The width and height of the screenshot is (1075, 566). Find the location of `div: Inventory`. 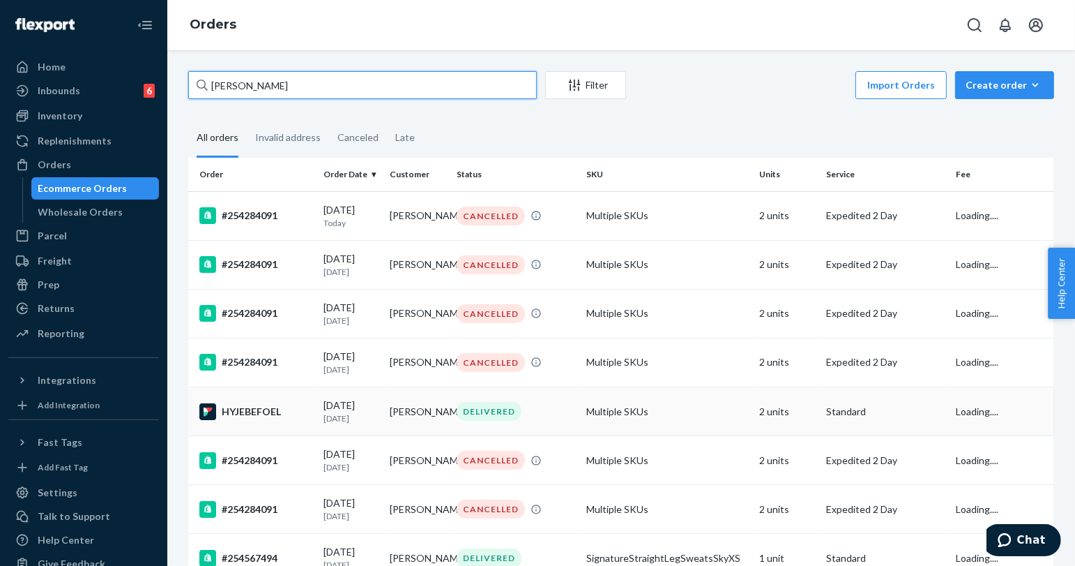

div: Inventory is located at coordinates (60, 116).